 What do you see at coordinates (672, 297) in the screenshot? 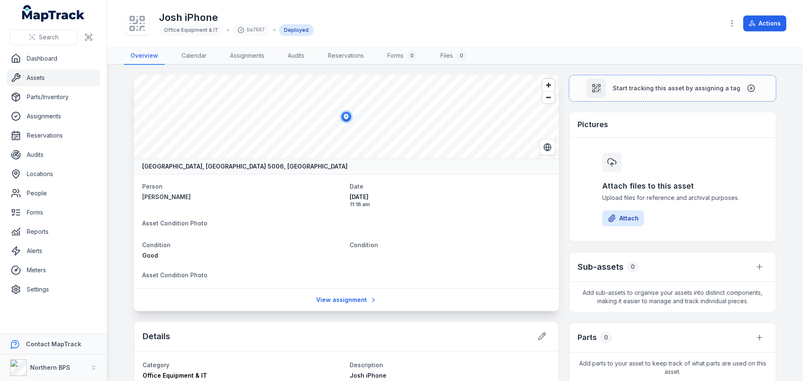
I see `span: Add sub-assets to organise your assets into distinct components, making it easier to manage and t...` at bounding box center [672, 297].